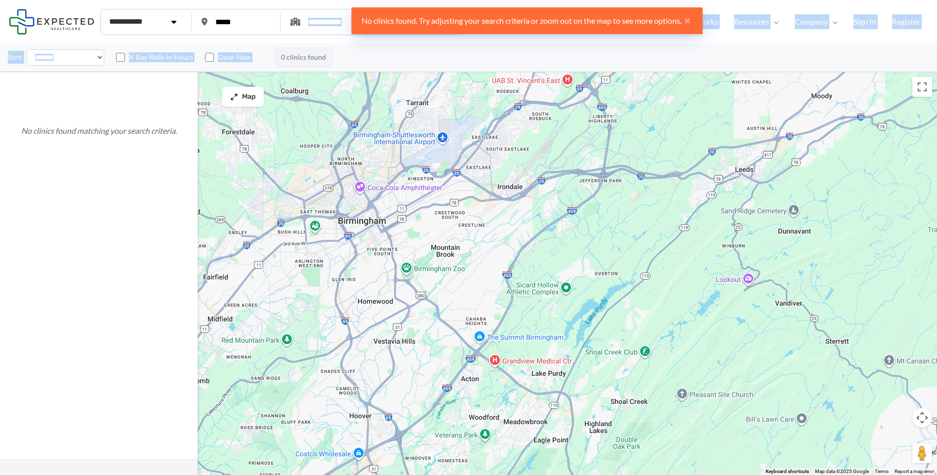 Image resolution: width=937 pixels, height=475 pixels. I want to click on img: Maximize, so click(234, 97).